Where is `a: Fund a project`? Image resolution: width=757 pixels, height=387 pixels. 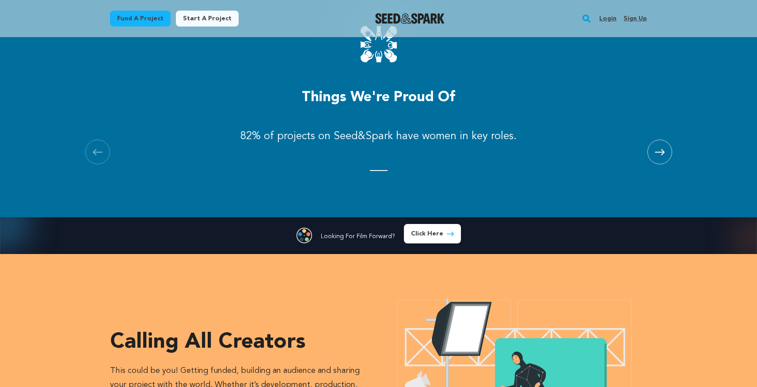
a: Fund a project is located at coordinates (140, 19).